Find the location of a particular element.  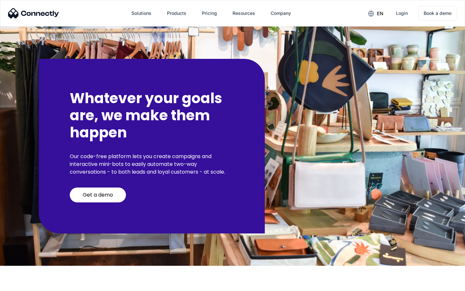

div: Login is located at coordinates (402, 13).